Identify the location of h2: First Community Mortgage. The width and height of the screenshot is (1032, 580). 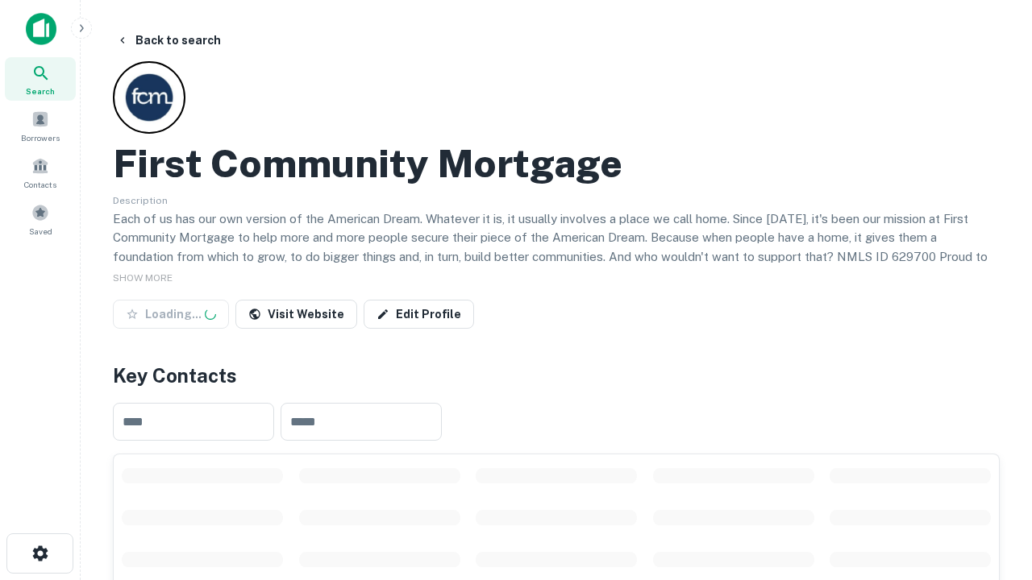
(368, 164).